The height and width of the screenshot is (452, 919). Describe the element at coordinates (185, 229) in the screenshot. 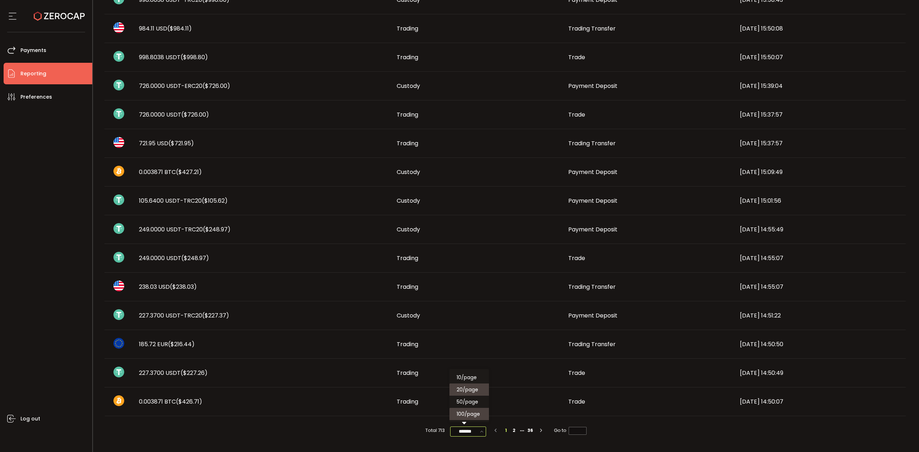

I see `span: 249.0000 USDT-TRC20` at that location.